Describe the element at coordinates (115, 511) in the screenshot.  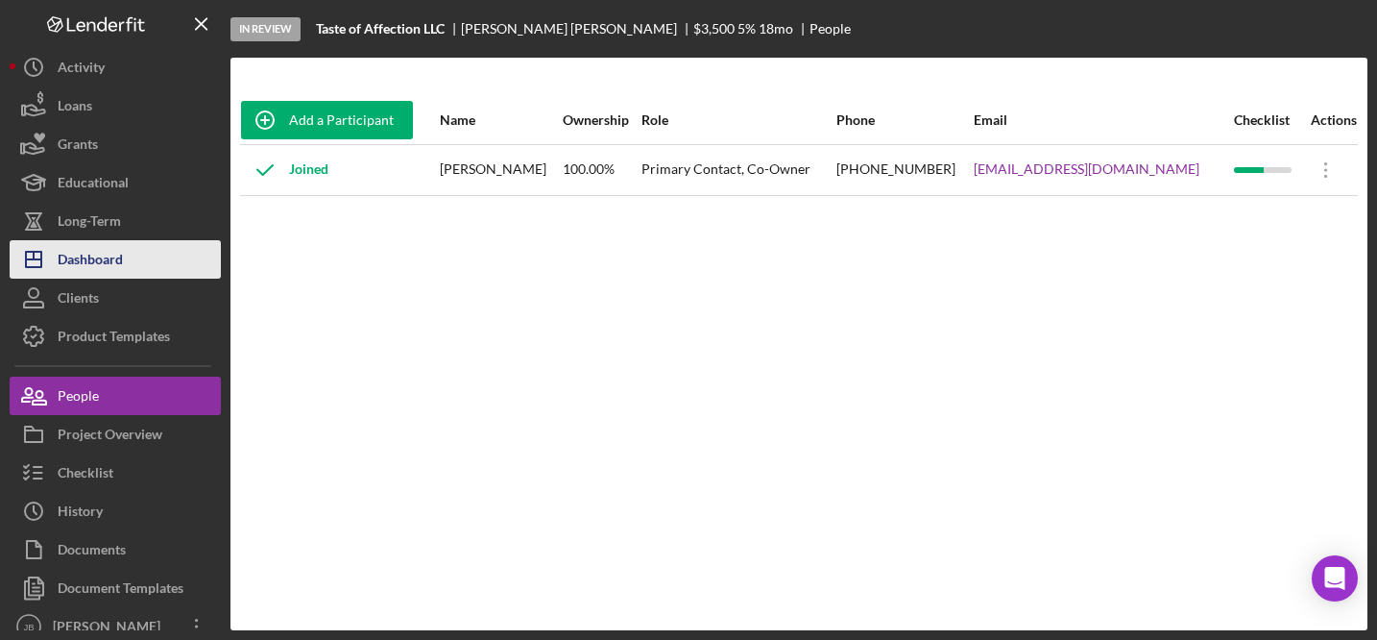
I see `button: History` at that location.